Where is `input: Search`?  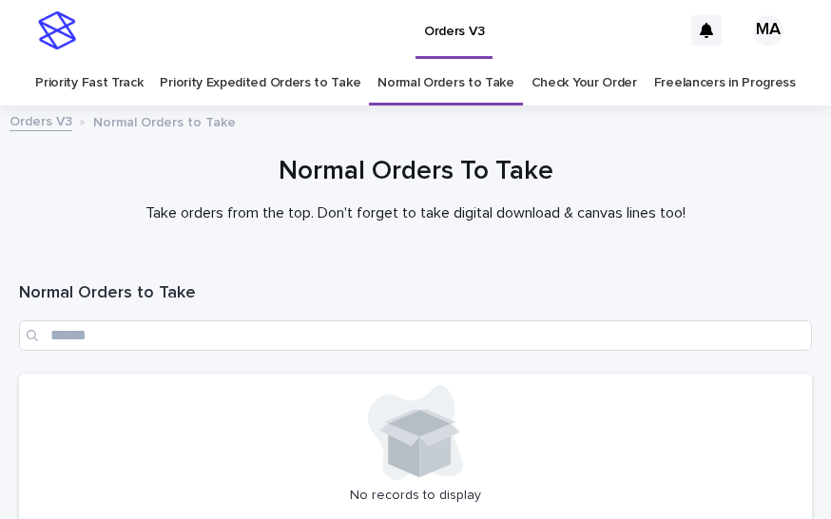 input: Search is located at coordinates (416, 336).